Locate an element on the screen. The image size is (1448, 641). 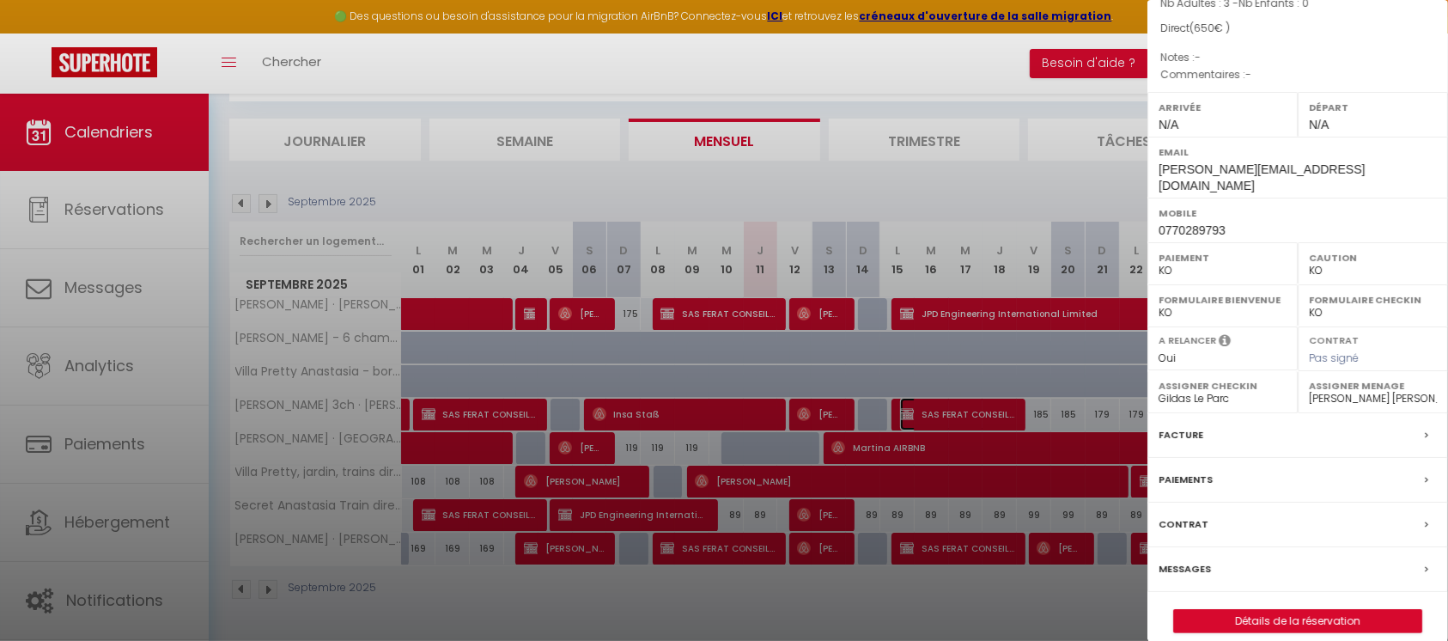
p: Notes : is located at coordinates (1297, 58).